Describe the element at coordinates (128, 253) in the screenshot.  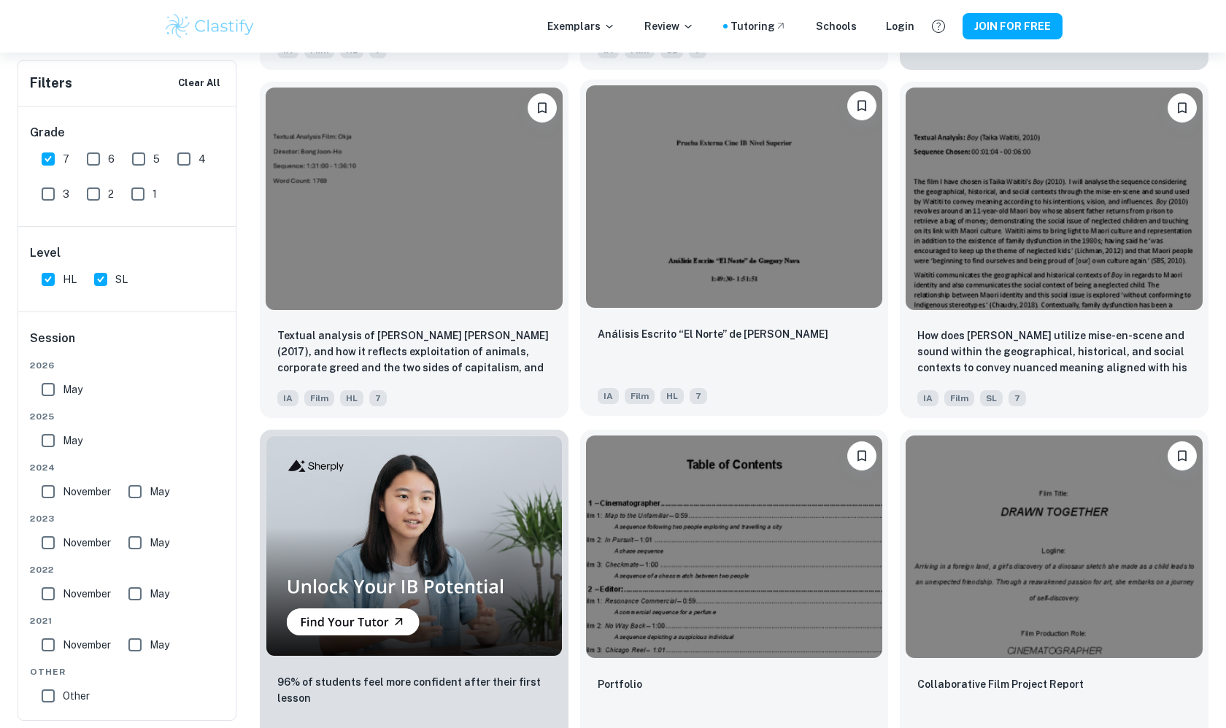
I see `h6: Level` at that location.